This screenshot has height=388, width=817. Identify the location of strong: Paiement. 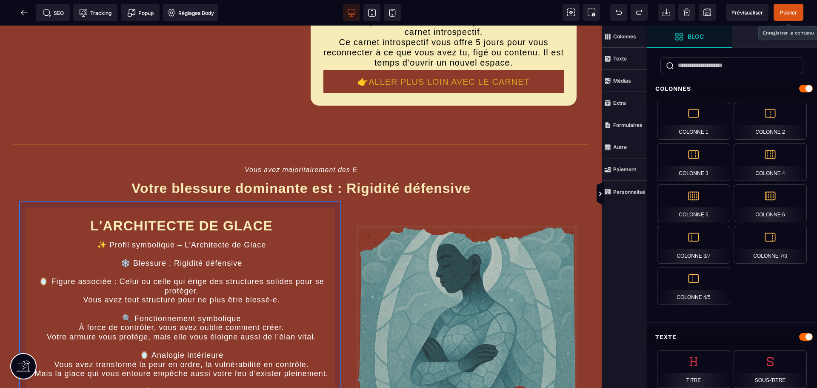
(625, 169).